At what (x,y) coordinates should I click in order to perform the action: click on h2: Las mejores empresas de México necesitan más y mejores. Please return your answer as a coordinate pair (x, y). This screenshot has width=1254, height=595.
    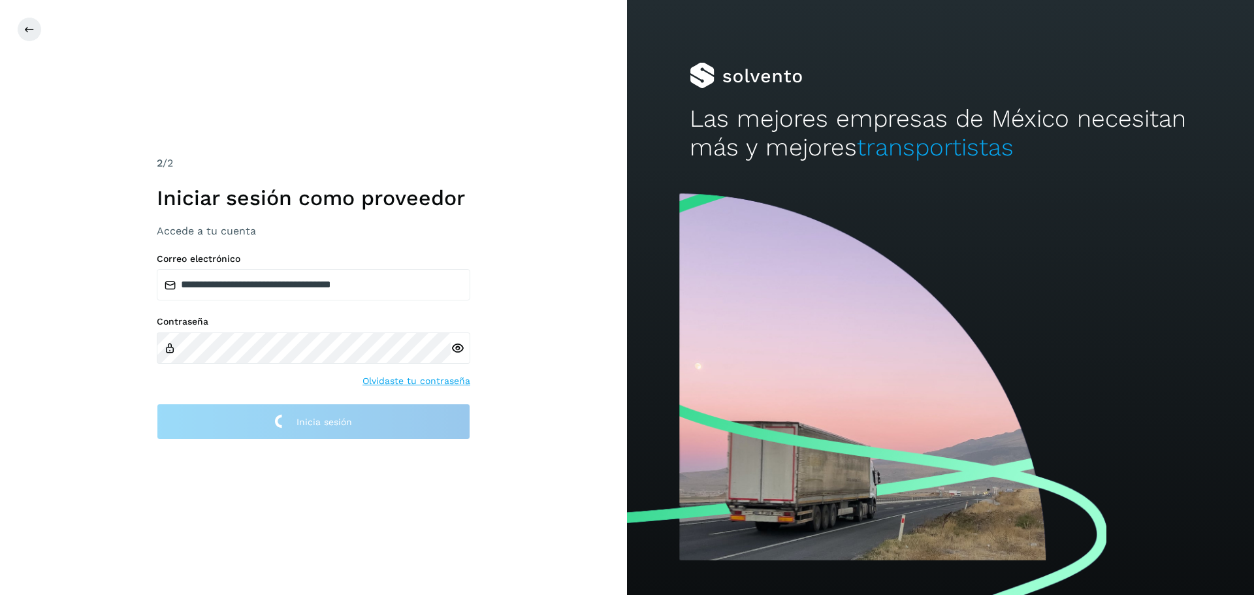
    Looking at the image, I should click on (941, 133).